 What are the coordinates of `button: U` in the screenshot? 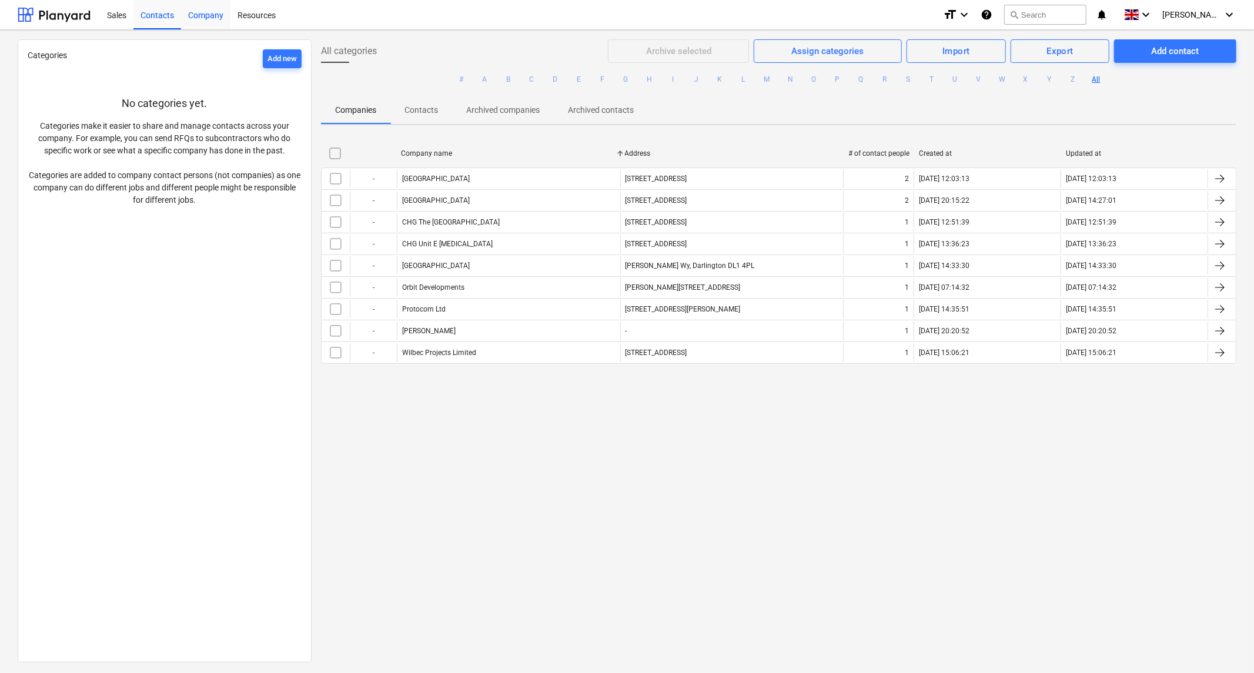 It's located at (956, 79).